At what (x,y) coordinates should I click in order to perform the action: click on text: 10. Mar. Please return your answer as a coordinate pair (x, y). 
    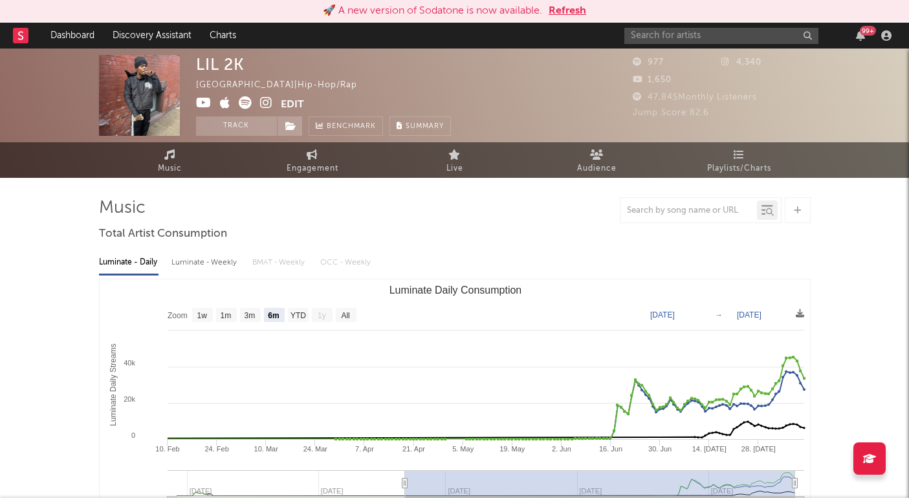
    Looking at the image, I should click on (266, 449).